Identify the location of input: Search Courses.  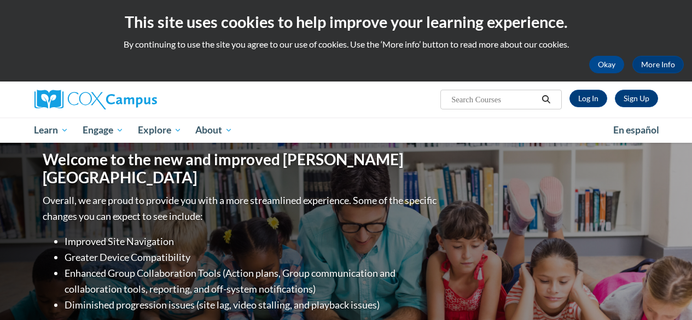
(494, 100).